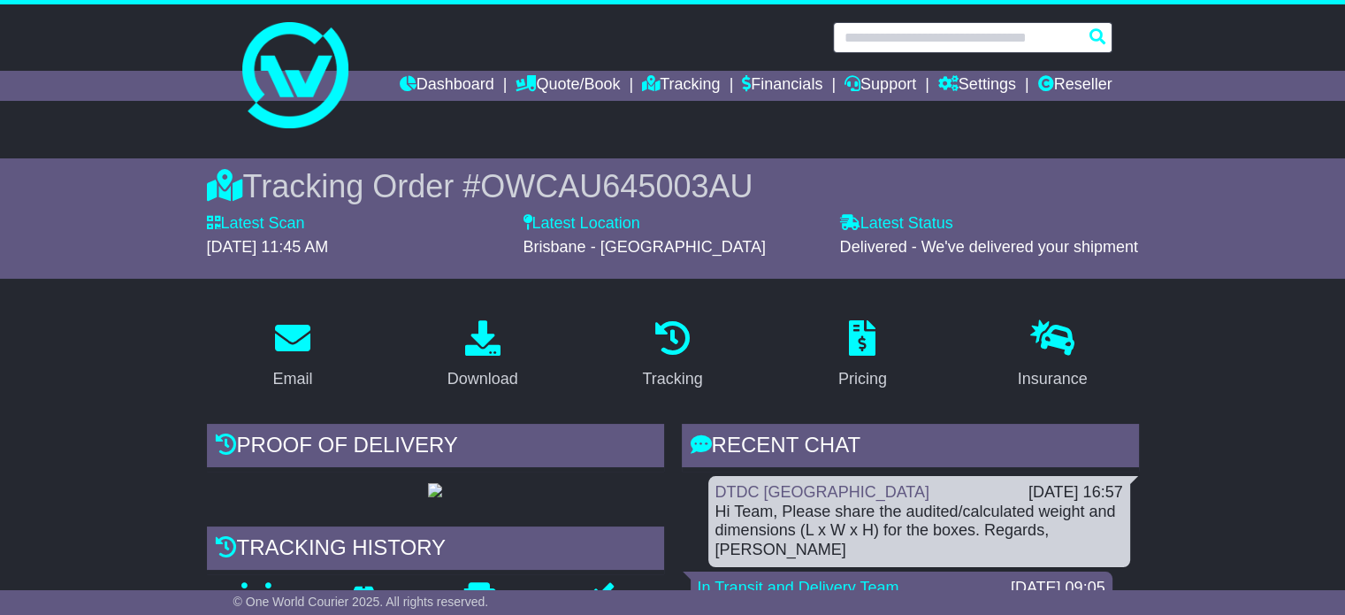 This screenshot has width=1345, height=615. Describe the element at coordinates (483, 356) in the screenshot. I see `a: Download` at that location.